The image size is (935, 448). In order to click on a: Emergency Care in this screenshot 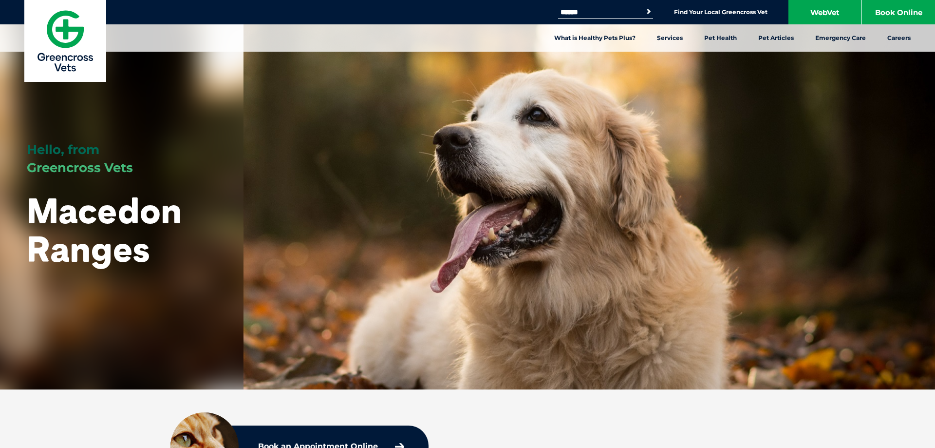, I will do `click(841, 38)`.